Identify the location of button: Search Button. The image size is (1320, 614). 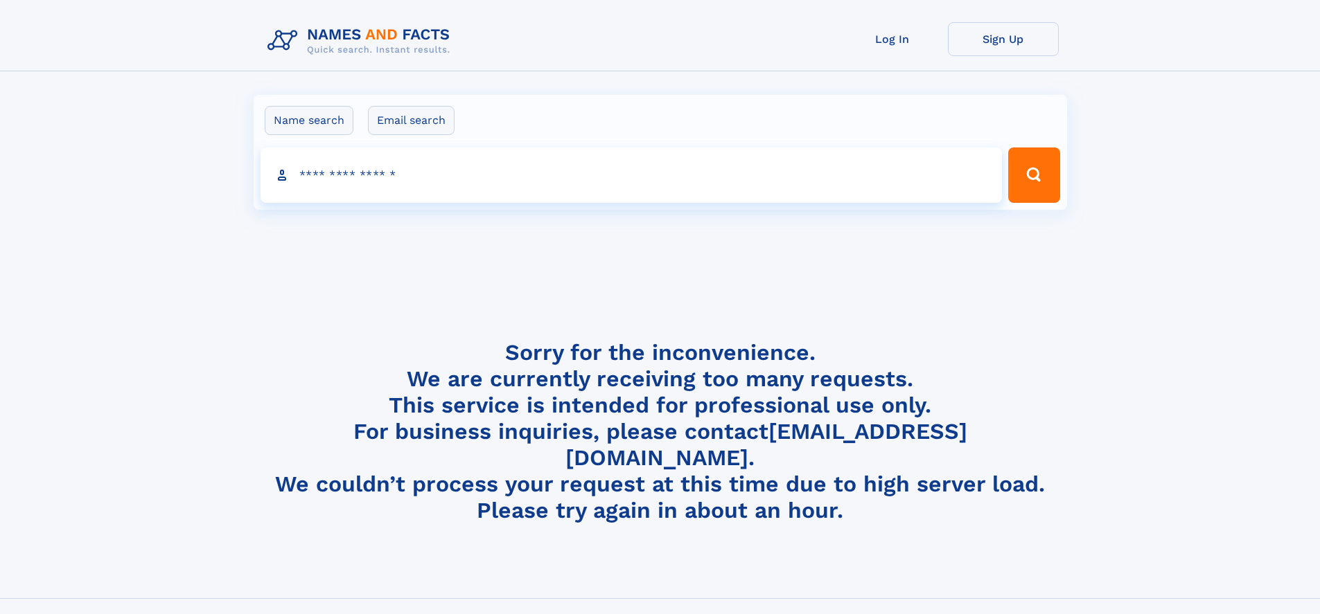
(1033, 175).